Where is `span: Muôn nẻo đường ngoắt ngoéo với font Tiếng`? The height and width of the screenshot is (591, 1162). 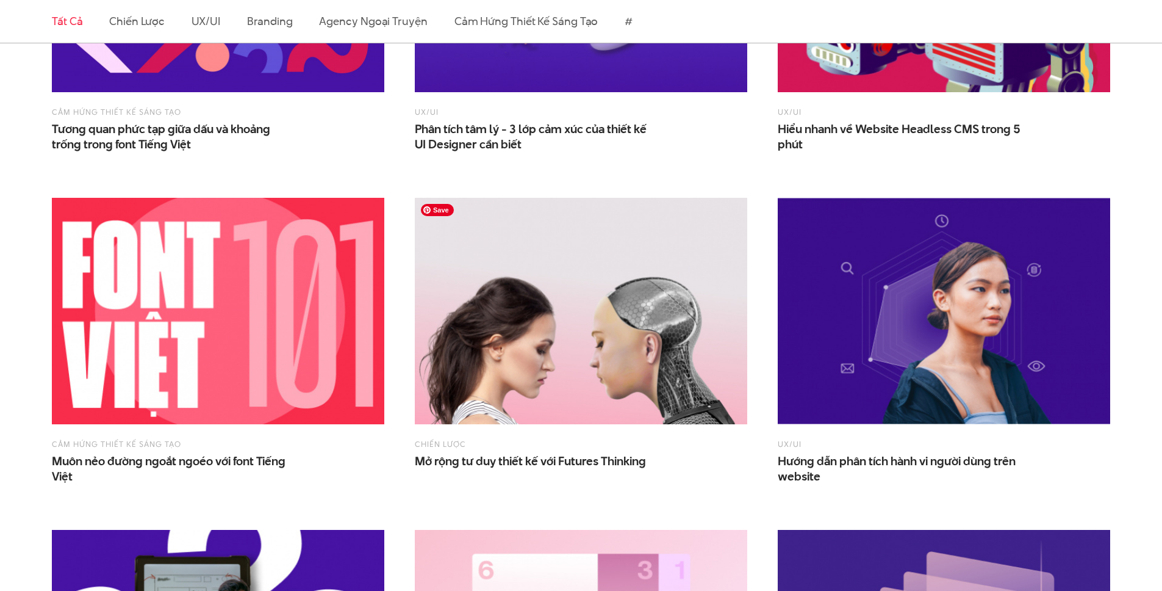 span: Muôn nẻo đường ngoắt ngoéo với font Tiếng is located at coordinates (174, 469).